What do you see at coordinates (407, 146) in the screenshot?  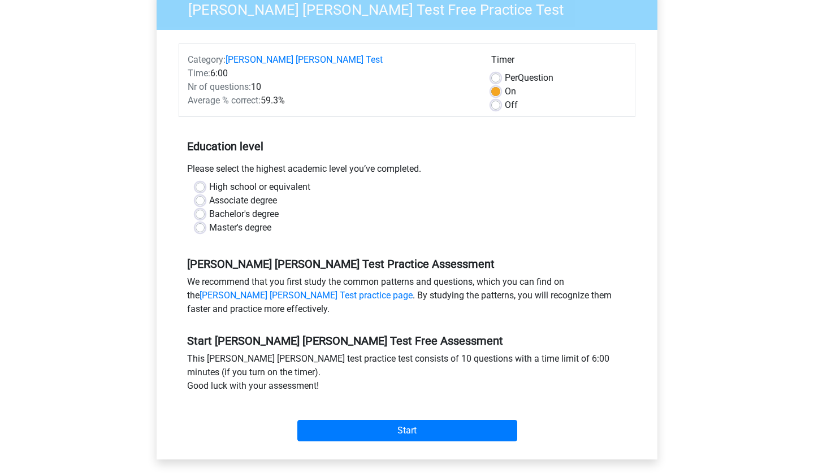 I see `h5: Education level` at bounding box center [407, 146].